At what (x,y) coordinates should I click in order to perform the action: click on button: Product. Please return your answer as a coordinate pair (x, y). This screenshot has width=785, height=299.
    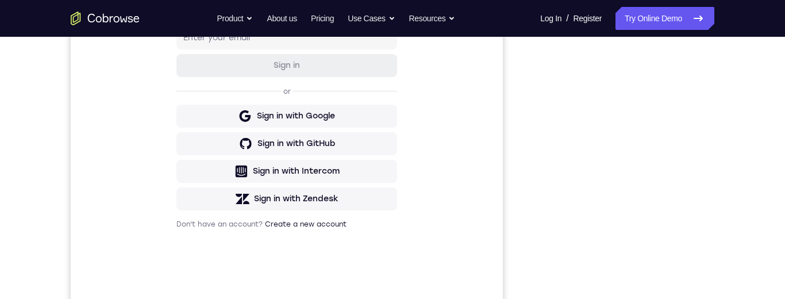
    Looking at the image, I should click on (235, 18).